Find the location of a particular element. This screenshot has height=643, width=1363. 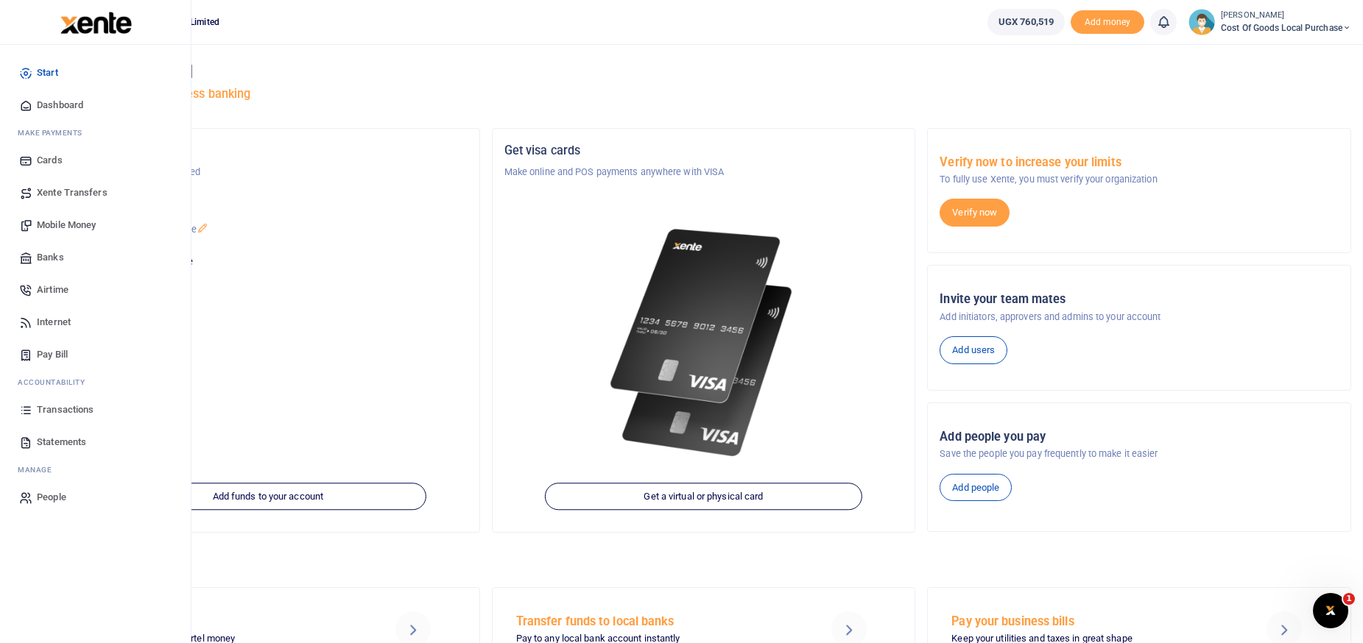

li: Wallet ballance is located at coordinates (1026, 22).